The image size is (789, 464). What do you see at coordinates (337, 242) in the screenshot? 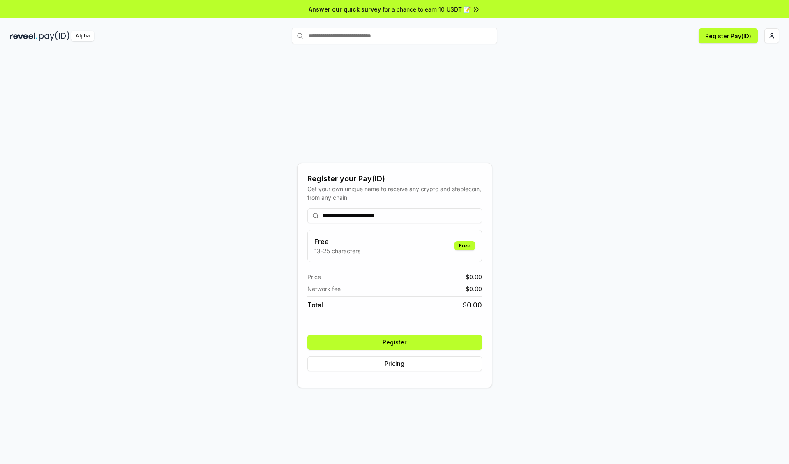
I see `h3: Free` at bounding box center [337, 242].